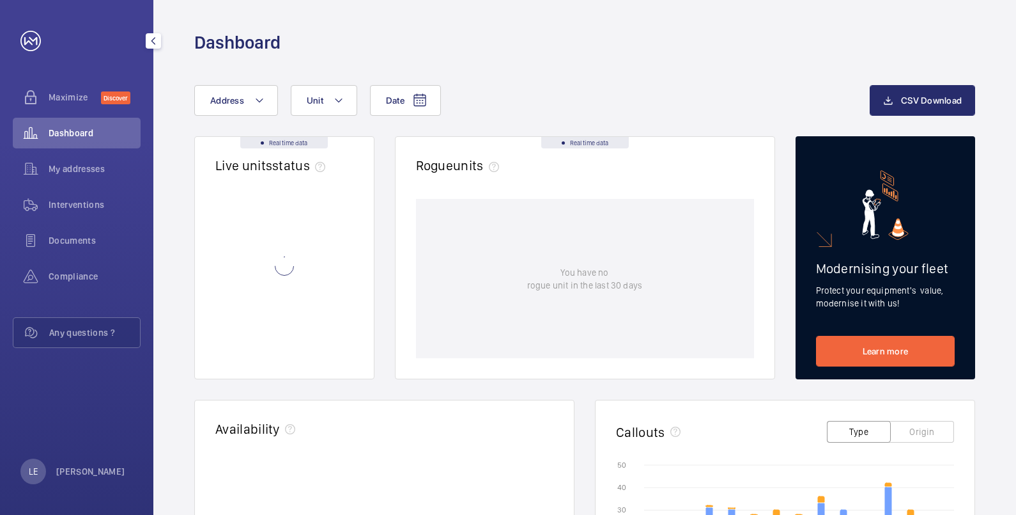 This screenshot has width=1016, height=515. What do you see at coordinates (75, 97) in the screenshot?
I see `span: Maximize` at bounding box center [75, 97].